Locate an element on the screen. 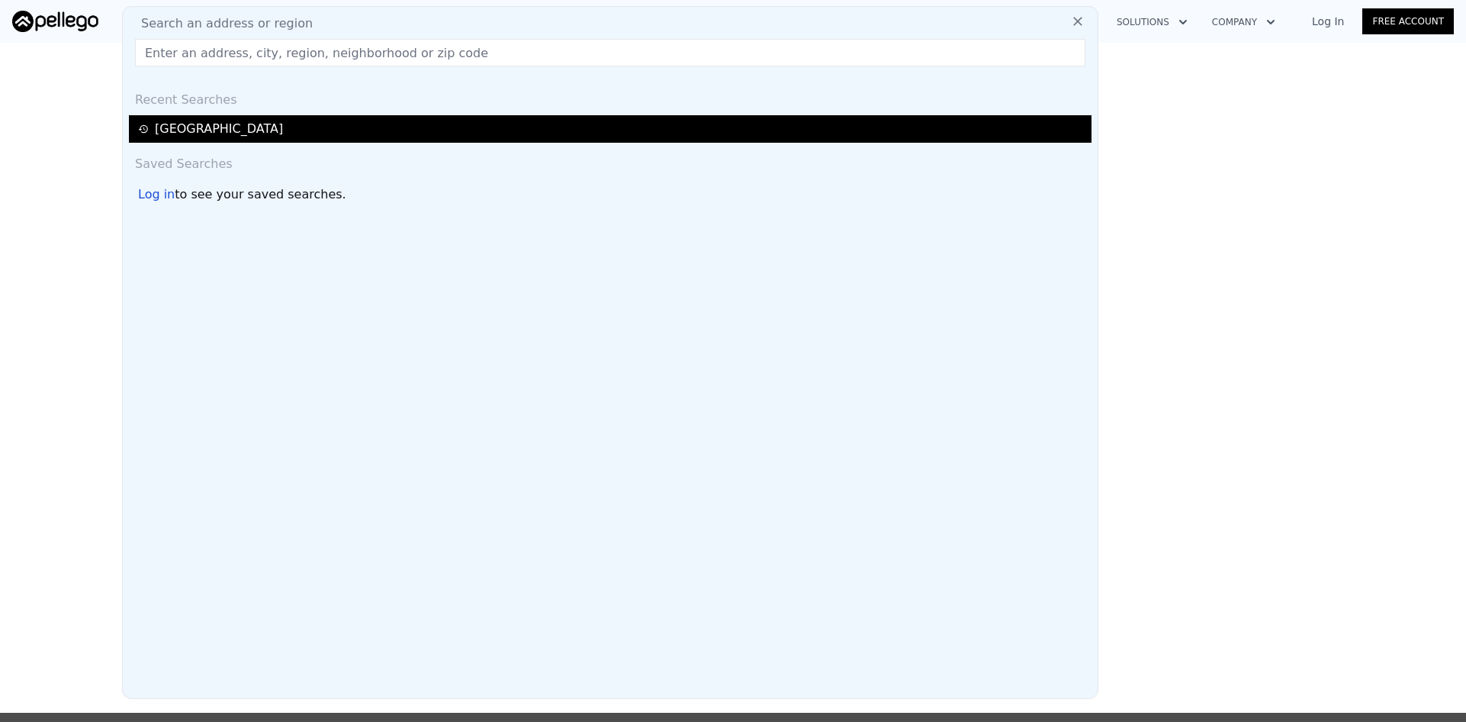 This screenshot has width=1466, height=722. div: Recent Searches is located at coordinates (610, 97).